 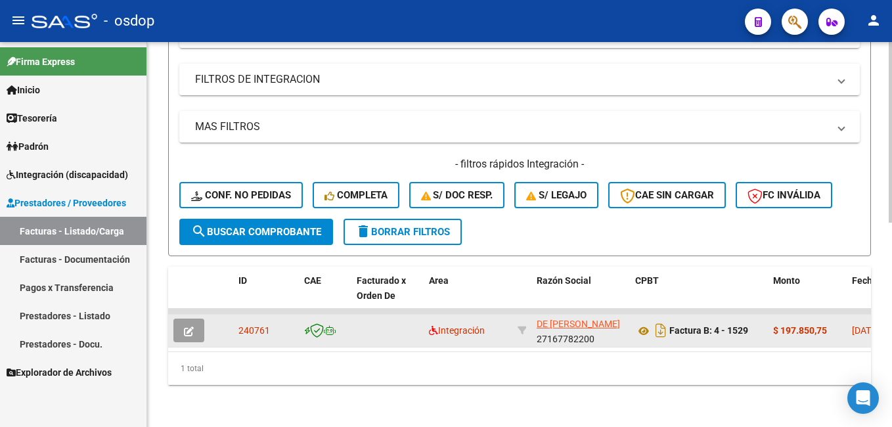 I want to click on span: Buscar Comprobante, so click(x=256, y=232).